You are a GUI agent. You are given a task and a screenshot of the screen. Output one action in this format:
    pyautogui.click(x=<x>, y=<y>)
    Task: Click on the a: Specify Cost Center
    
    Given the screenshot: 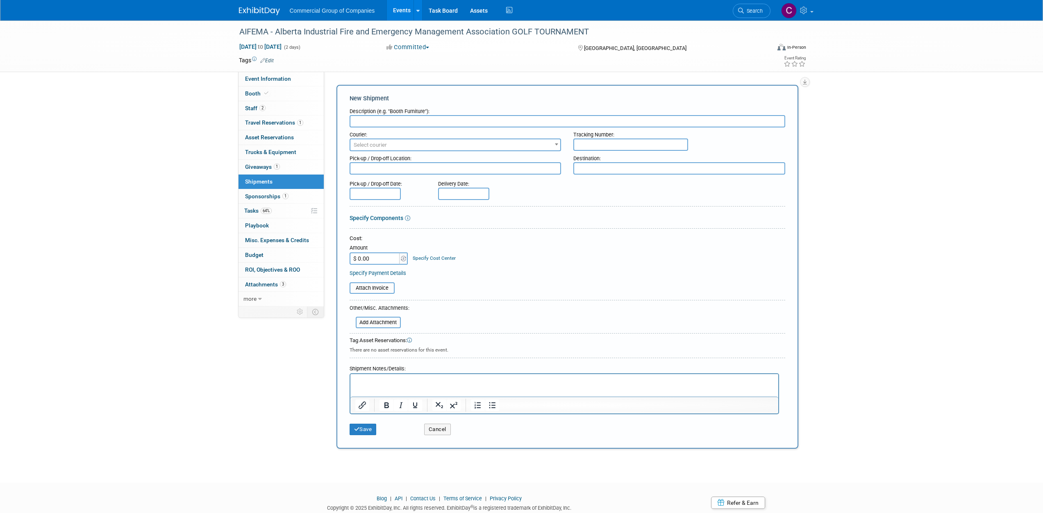 What is the action you would take?
    pyautogui.click(x=434, y=258)
    